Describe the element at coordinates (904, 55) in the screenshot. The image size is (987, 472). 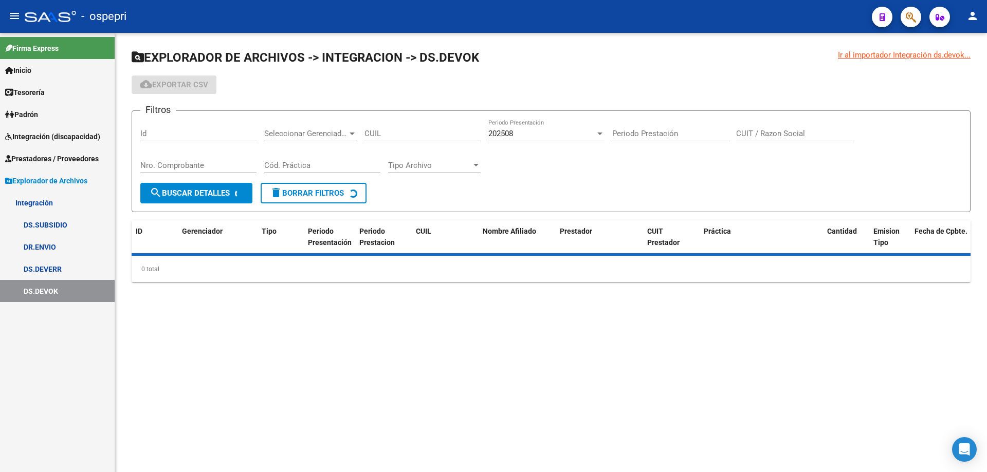
I see `div: Ir al importador Integración ds.devok...` at that location.